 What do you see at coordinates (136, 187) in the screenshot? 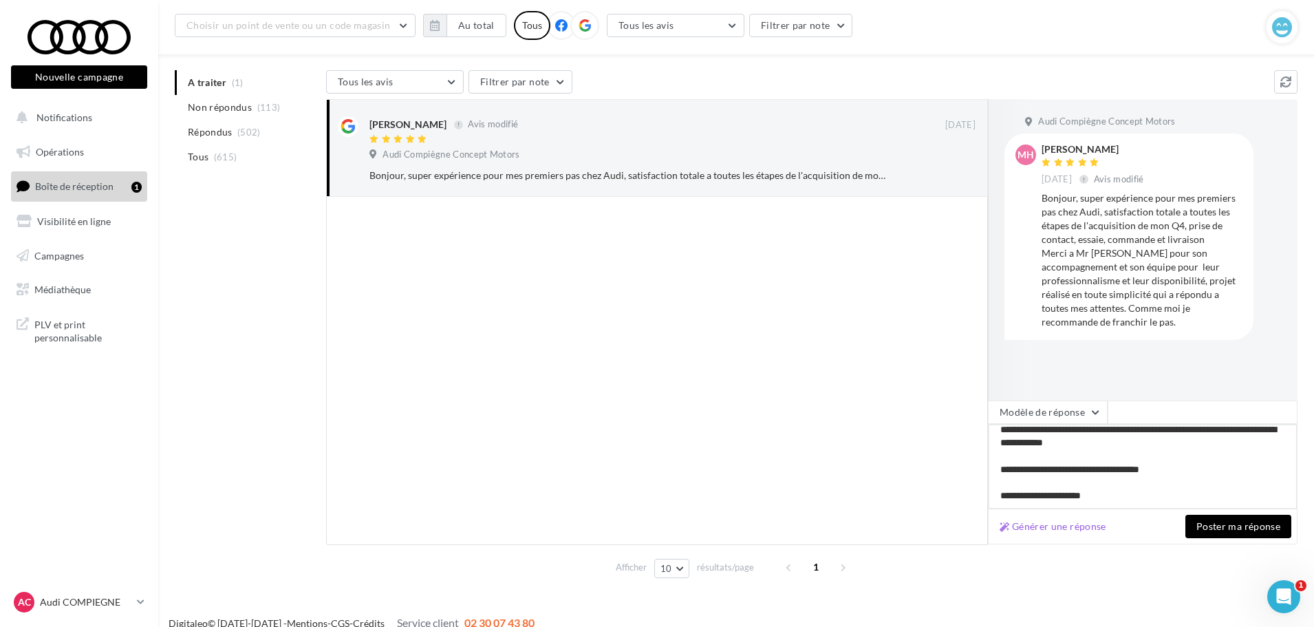
I see `div: 1` at bounding box center [136, 187].